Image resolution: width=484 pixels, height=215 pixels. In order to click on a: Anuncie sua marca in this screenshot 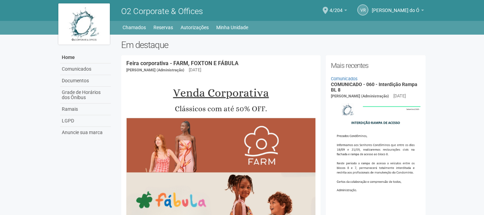, I will do `click(85, 132)`.